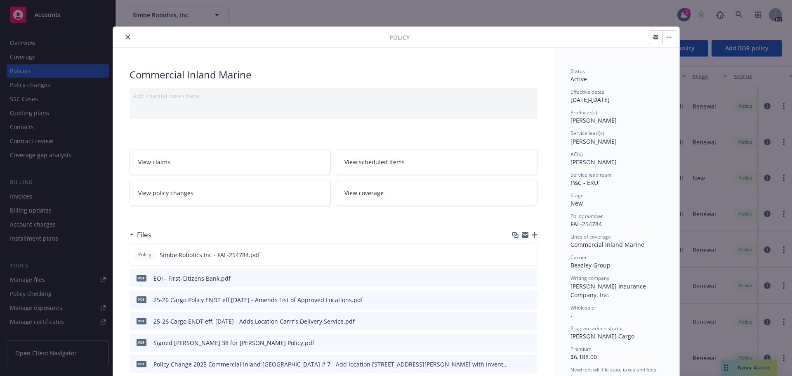  What do you see at coordinates (144, 235) in the screenshot?
I see `h3: Files` at bounding box center [144, 235].